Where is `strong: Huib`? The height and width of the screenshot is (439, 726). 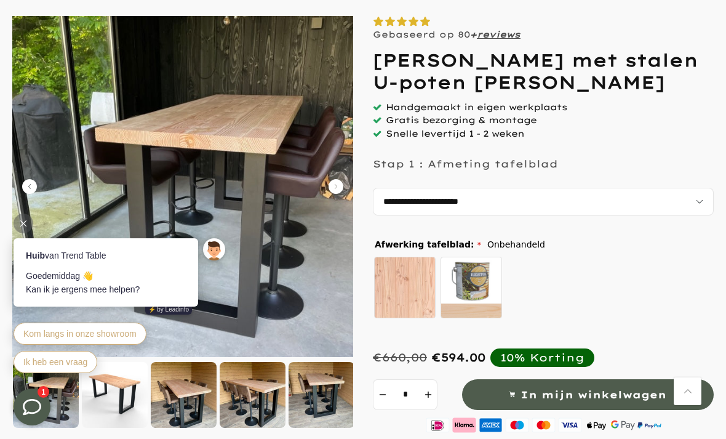 strong: Huib is located at coordinates (34, 76).